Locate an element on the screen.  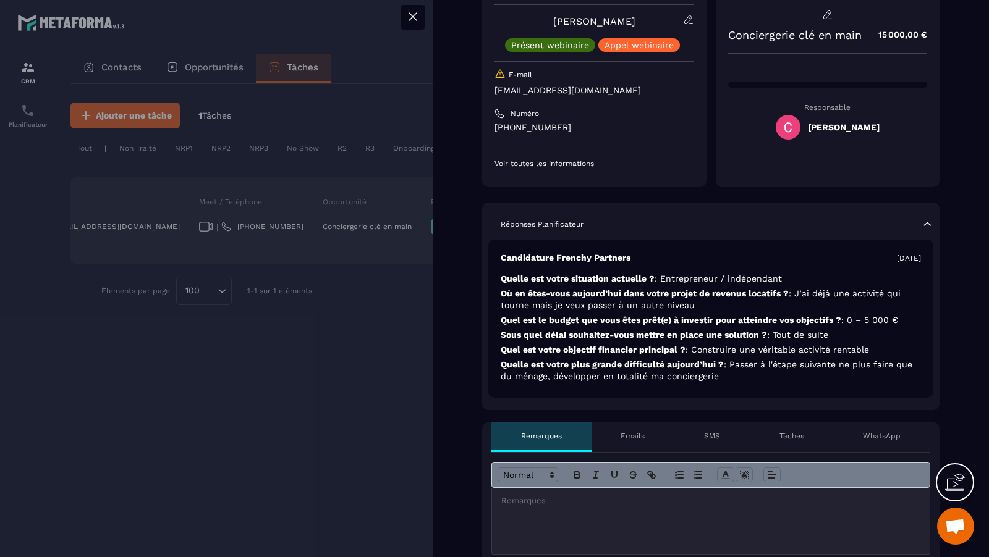
p: Conciergerie clé en main is located at coordinates (795, 35).